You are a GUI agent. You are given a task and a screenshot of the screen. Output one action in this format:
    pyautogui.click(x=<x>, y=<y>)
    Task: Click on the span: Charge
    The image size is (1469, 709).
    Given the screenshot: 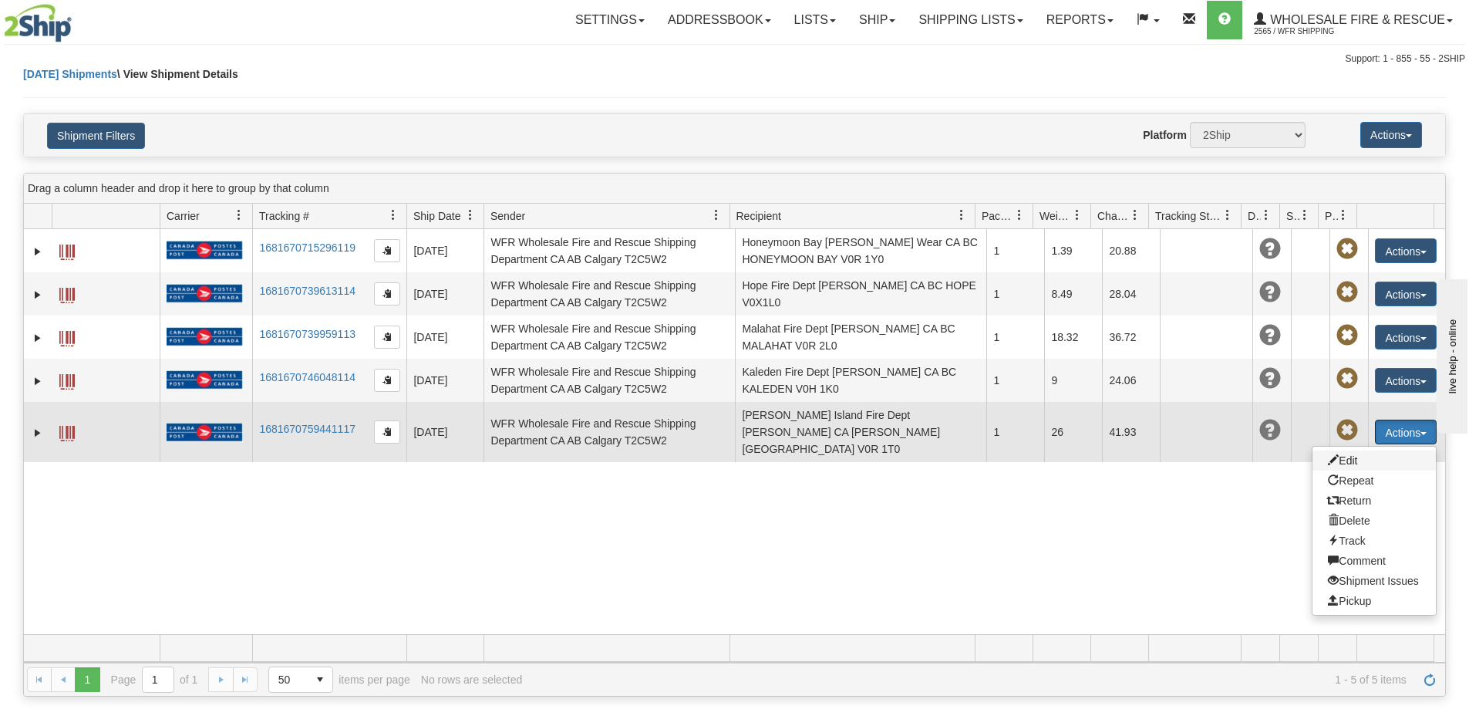 What is the action you would take?
    pyautogui.click(x=1114, y=216)
    